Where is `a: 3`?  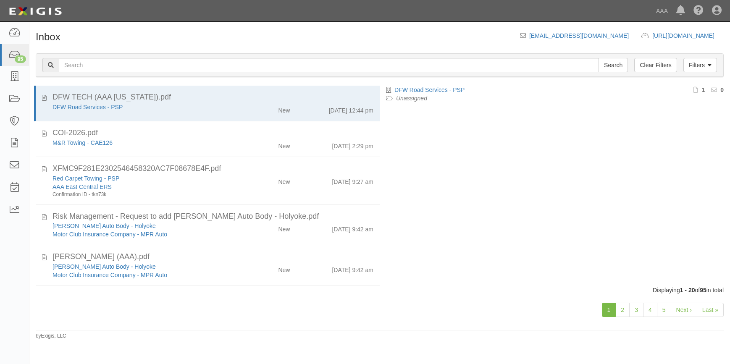 a: 3 is located at coordinates (636, 310).